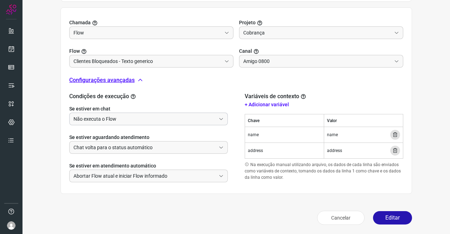 The height and width of the screenshot is (234, 450). I want to click on p: Na execução manual utilizando arquivo, os dados de cada linha são enviados como variáveis de cont..., so click(324, 171).